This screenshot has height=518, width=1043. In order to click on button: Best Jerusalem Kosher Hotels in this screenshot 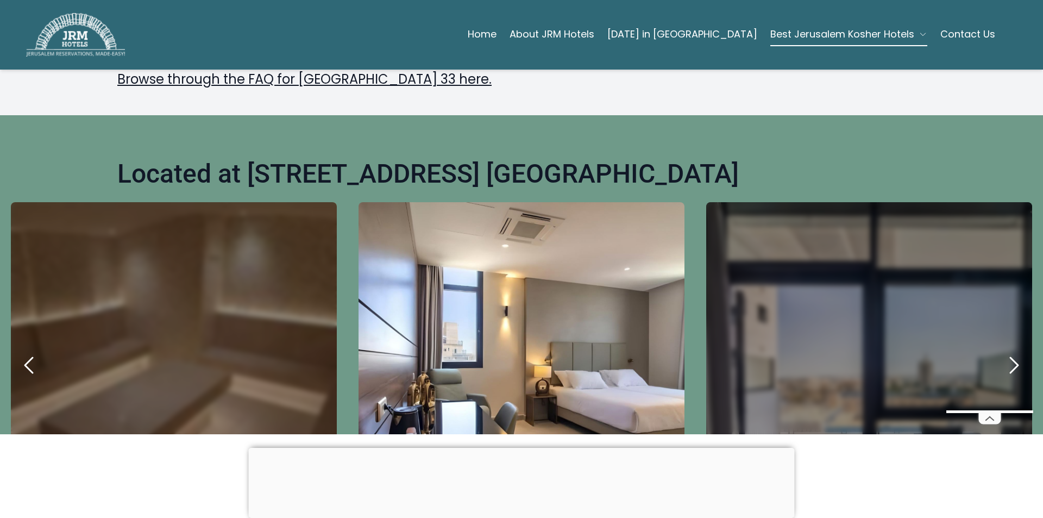, I will do `click(848, 34)`.